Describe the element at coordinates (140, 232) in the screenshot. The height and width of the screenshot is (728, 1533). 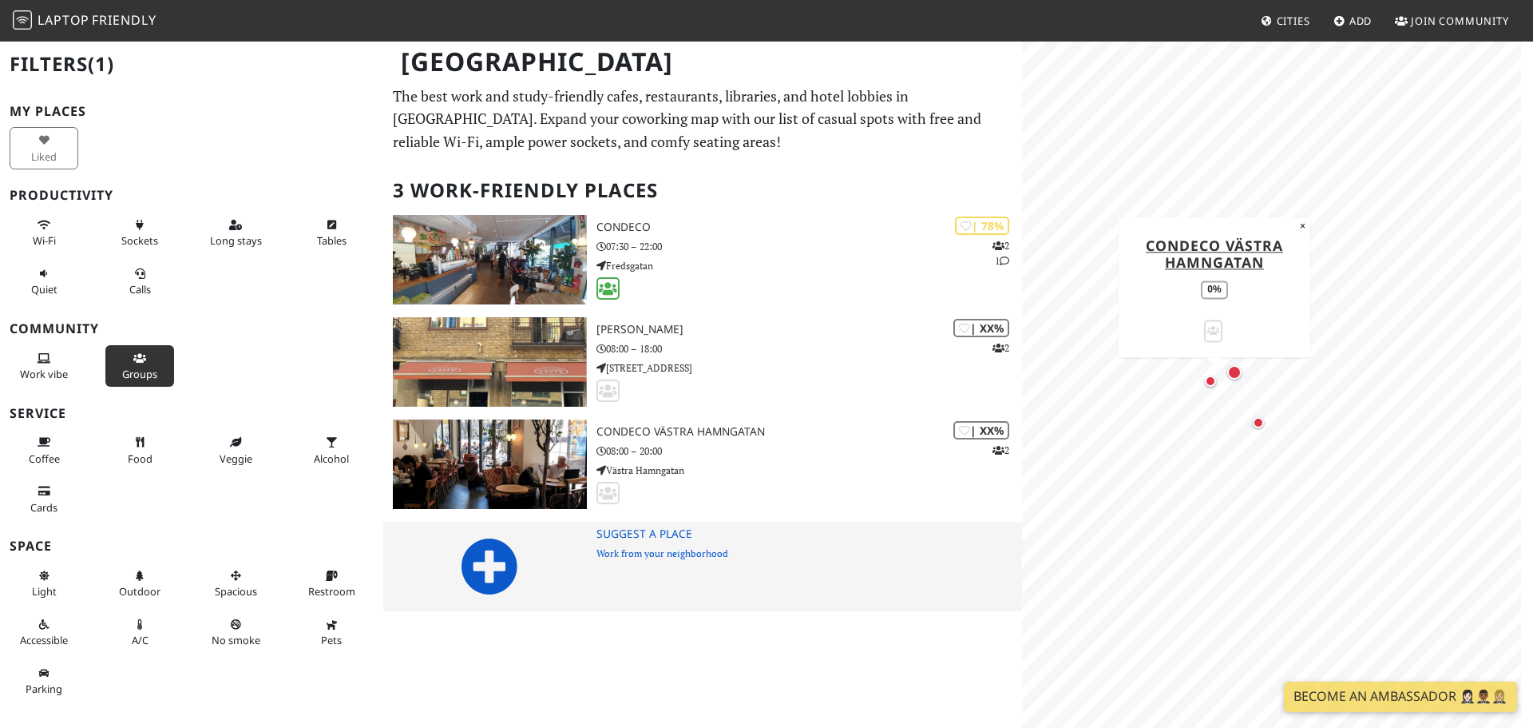
I see `button: Sockets` at that location.